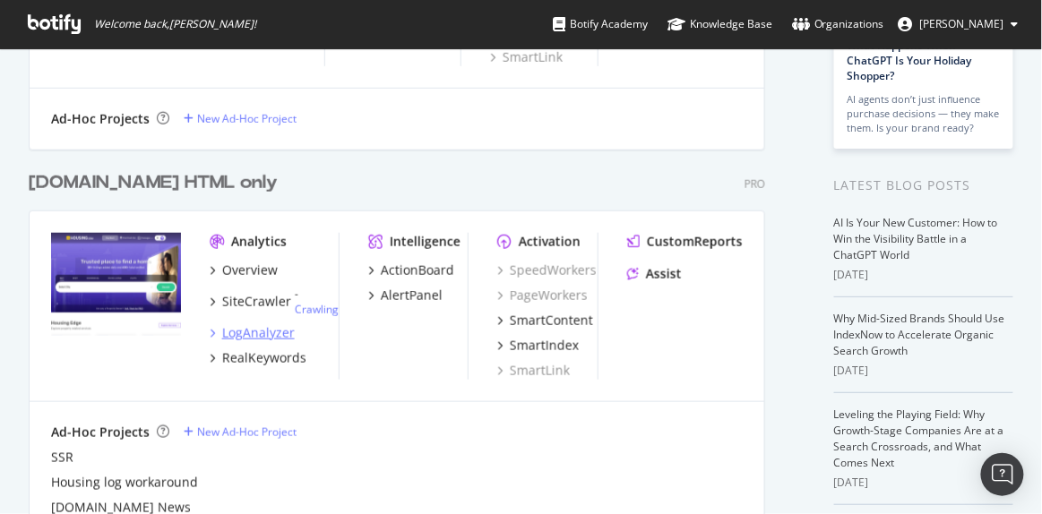  Describe the element at coordinates (549, 242) in the screenshot. I see `div: Activation` at that location.